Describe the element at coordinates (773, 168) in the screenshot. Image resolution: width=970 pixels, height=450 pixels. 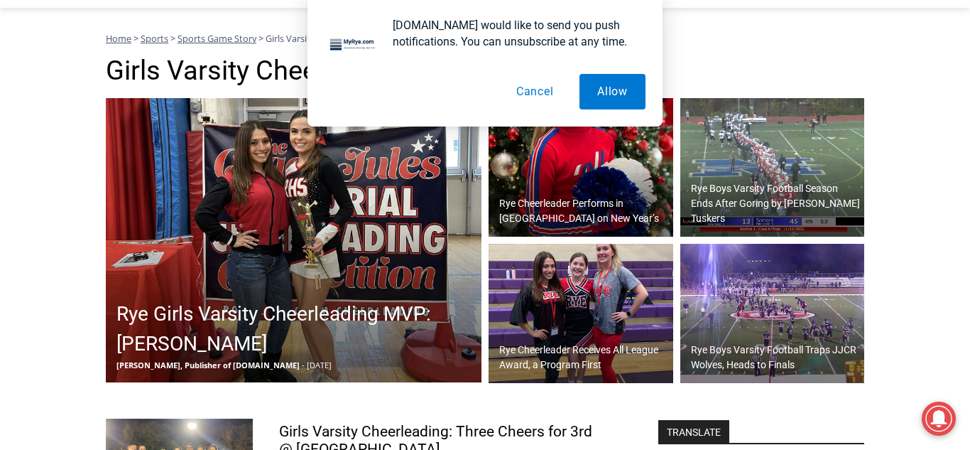
I see `img: Rye Boys Varsity Football Championships vs. Somers 2022-11-11` at that location.